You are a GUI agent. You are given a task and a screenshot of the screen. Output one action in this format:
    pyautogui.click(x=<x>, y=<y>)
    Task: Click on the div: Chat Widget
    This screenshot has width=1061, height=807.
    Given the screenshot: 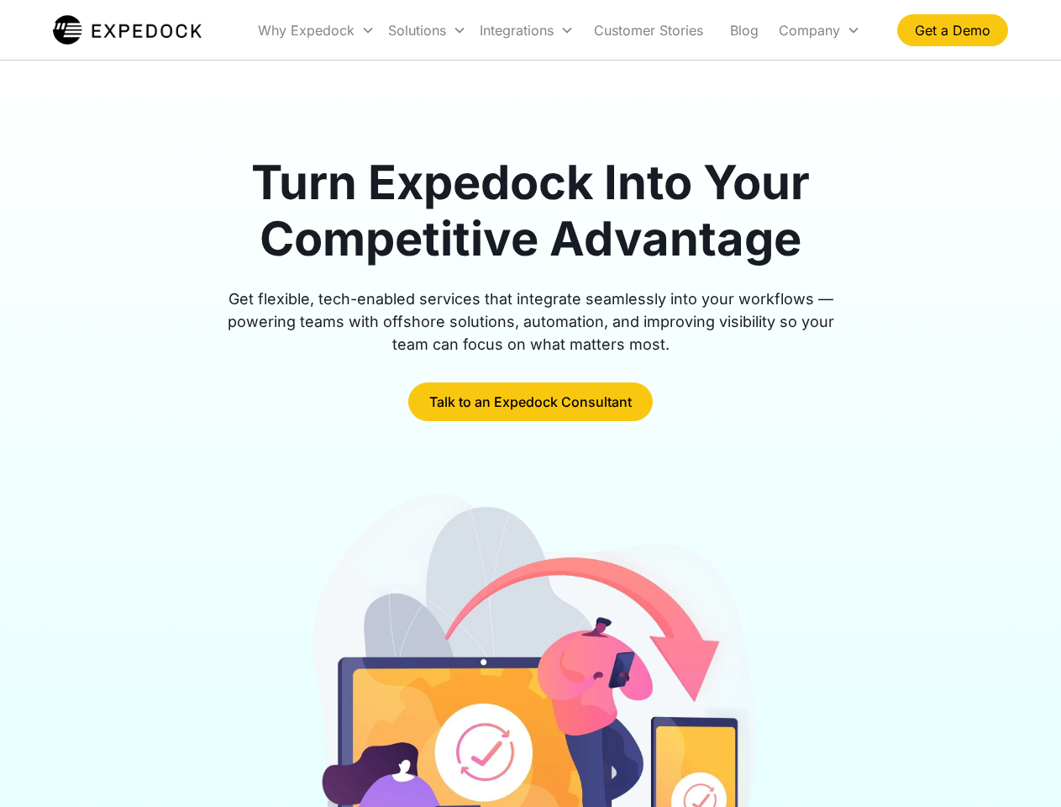 What is the action you would take?
    pyautogui.click(x=1019, y=766)
    